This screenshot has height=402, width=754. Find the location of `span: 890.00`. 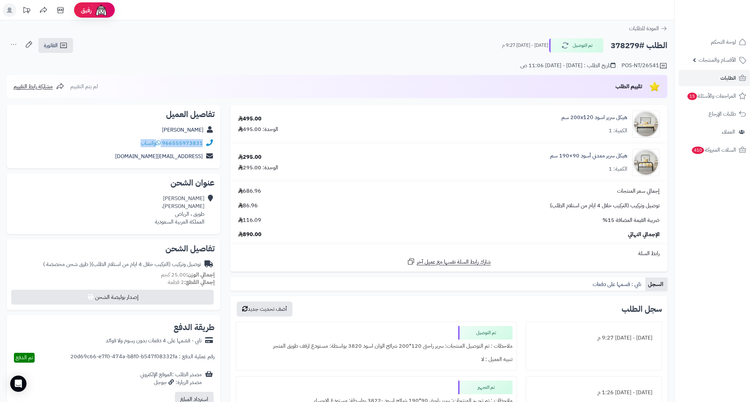

span: 890.00 is located at coordinates (250, 235).